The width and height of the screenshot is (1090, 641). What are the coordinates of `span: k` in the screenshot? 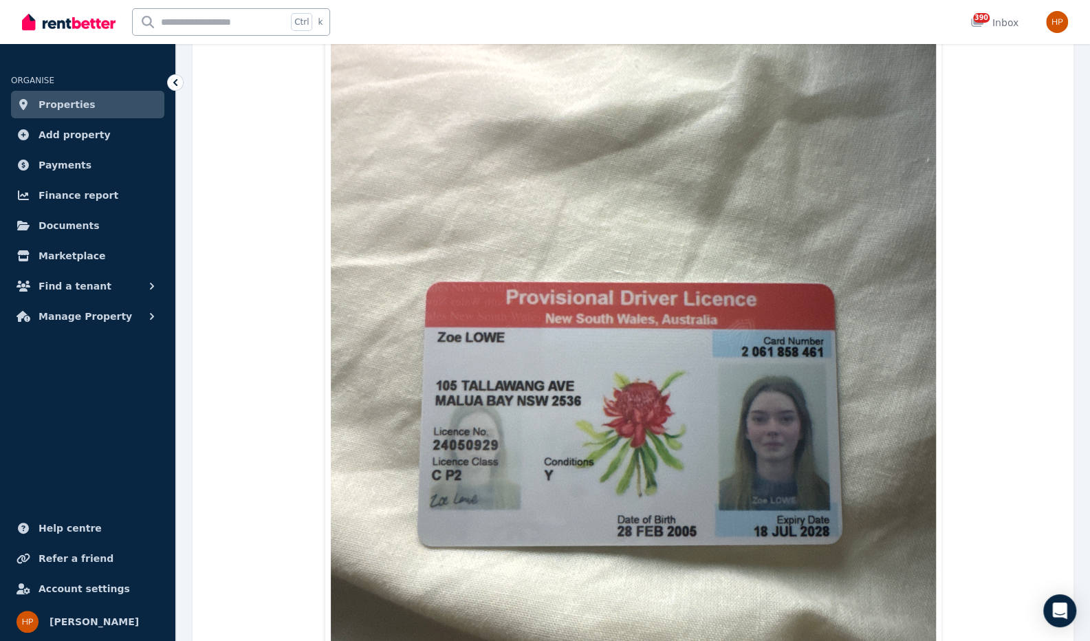 It's located at (320, 22).